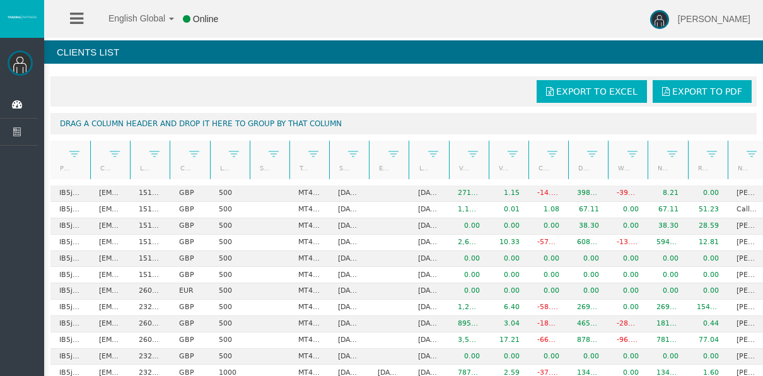 The image size is (763, 376). I want to click on a: Export to PDF, so click(702, 91).